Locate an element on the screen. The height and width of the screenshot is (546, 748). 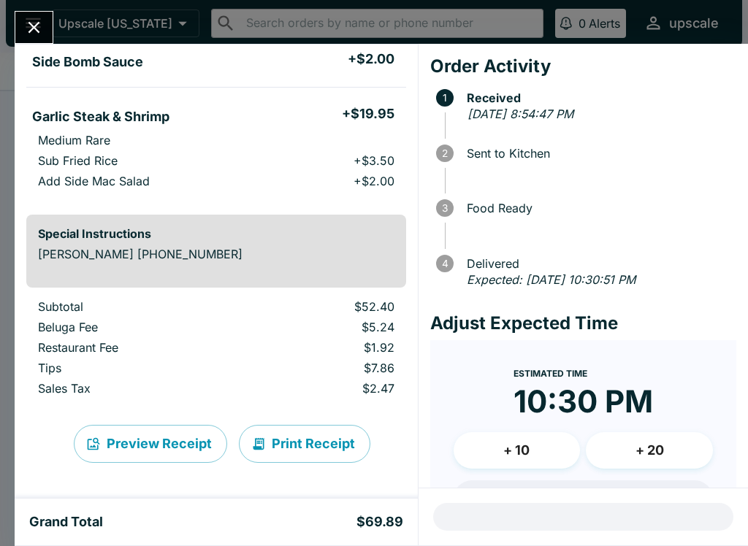
p: Add Side Mac Salad is located at coordinates (93, 181).